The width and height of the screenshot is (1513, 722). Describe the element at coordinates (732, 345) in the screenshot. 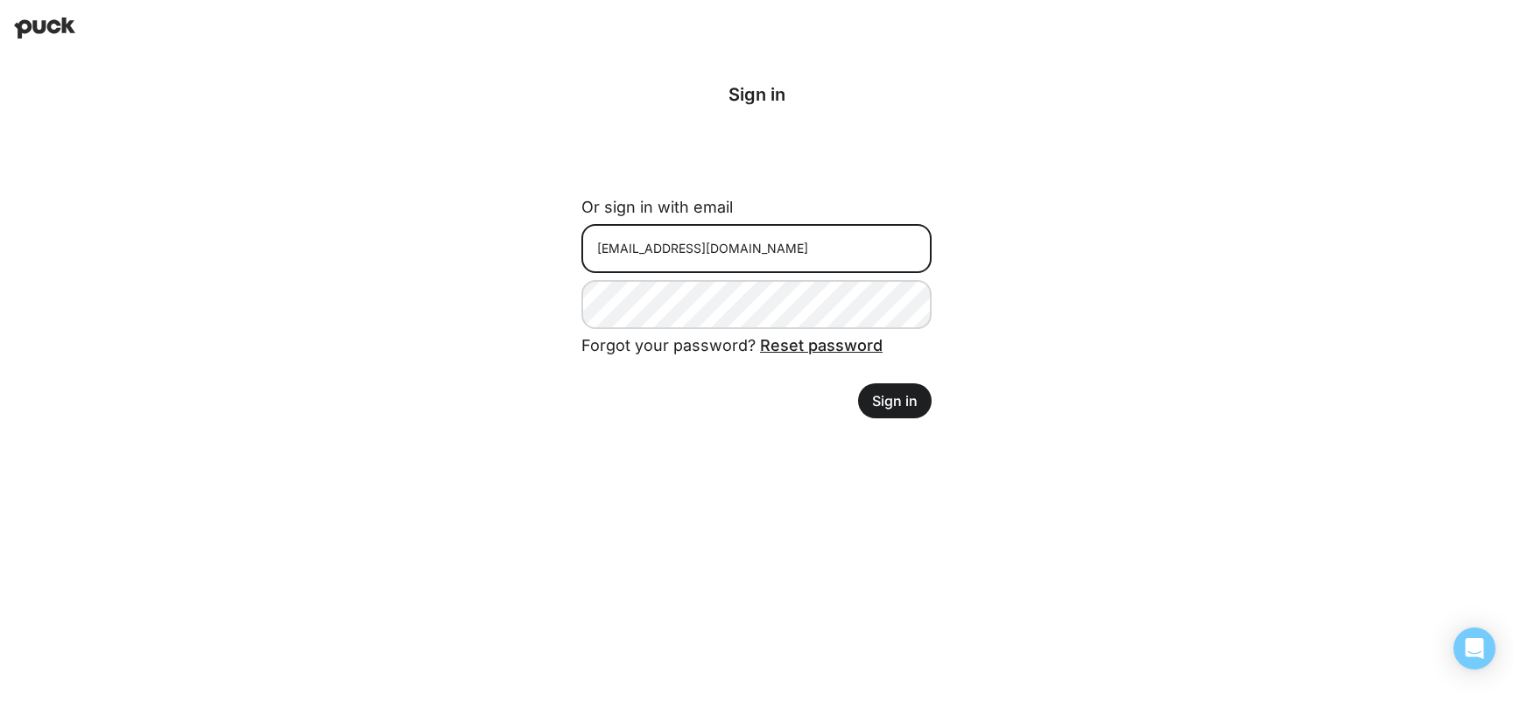

I see `span: Forgot your password?` at that location.